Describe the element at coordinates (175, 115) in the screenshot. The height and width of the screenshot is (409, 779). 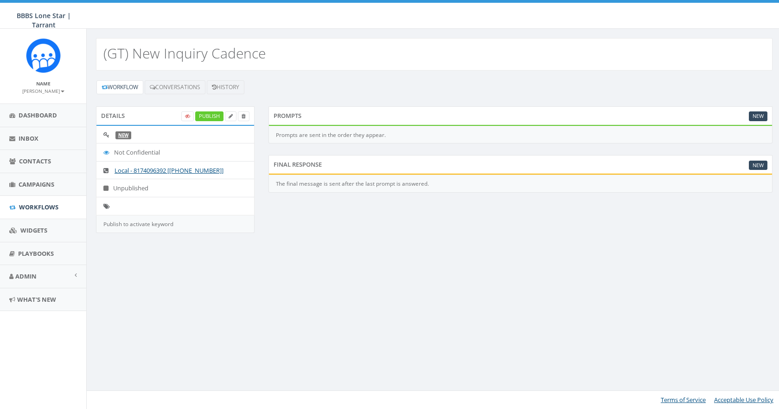
I see `div: Details` at that location.